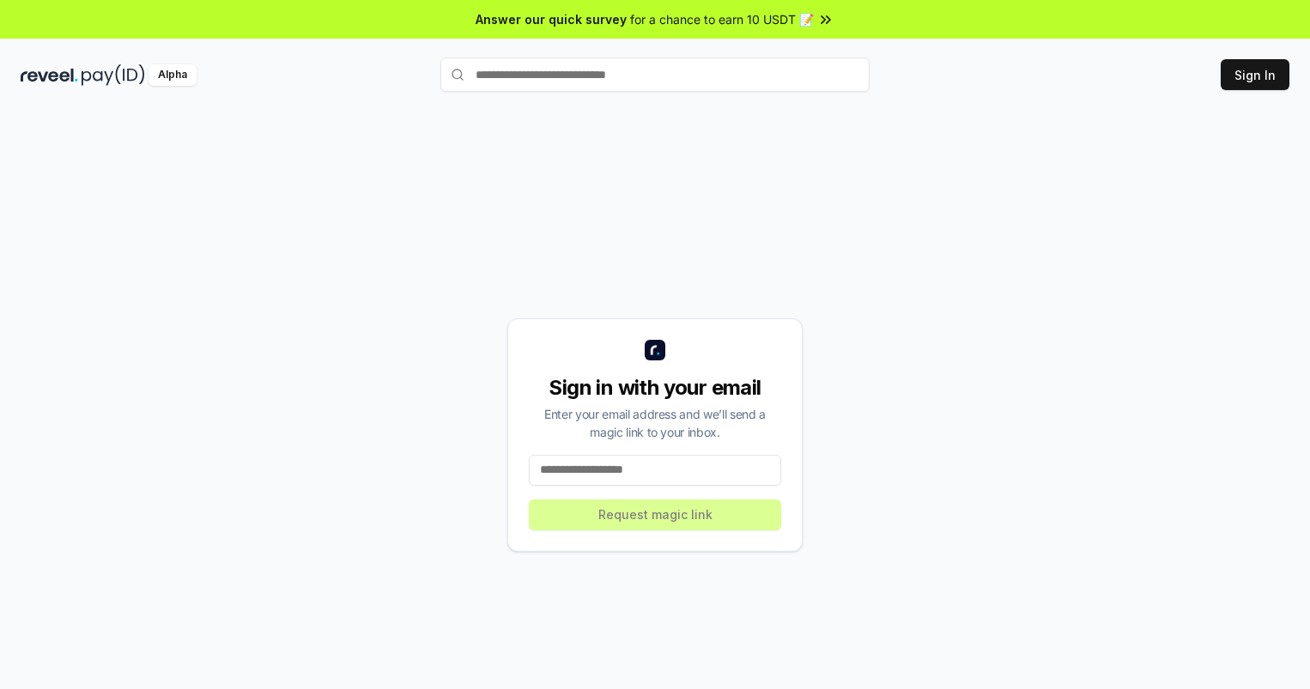  I want to click on img: pay_id, so click(113, 75).